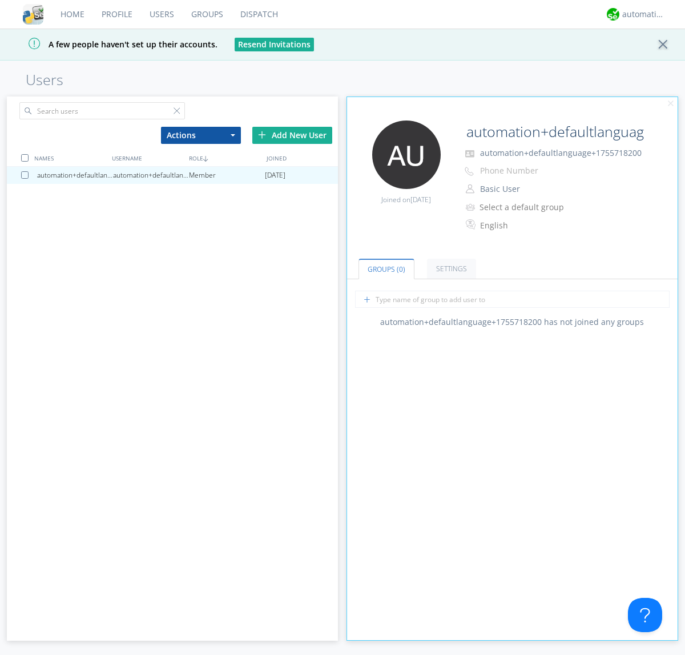  What do you see at coordinates (452, 268) in the screenshot?
I see `a: Settings` at bounding box center [452, 268].